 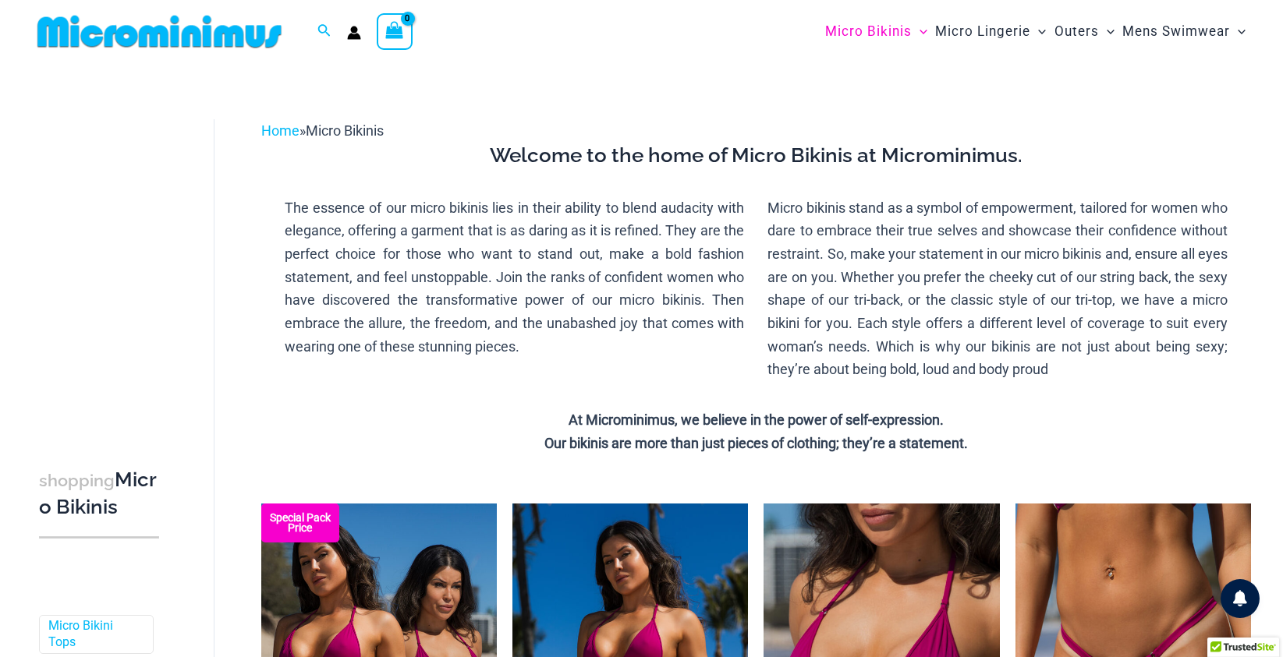 What do you see at coordinates (76, 480) in the screenshot?
I see `span: shopping` at bounding box center [76, 480].